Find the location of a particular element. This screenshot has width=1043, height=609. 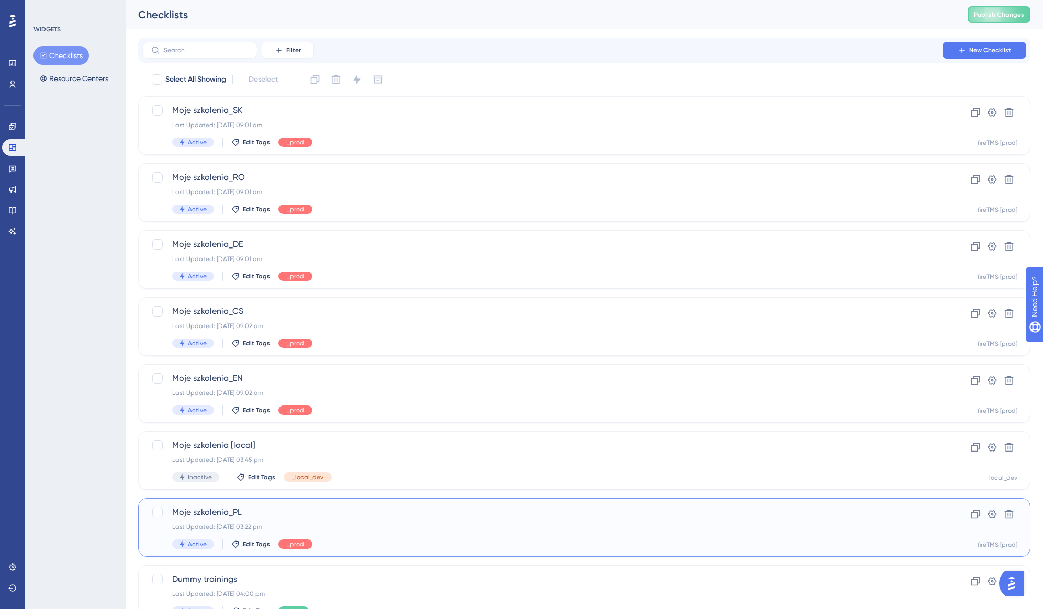

span: Moje szkolenia_CS is located at coordinates (542, 311).